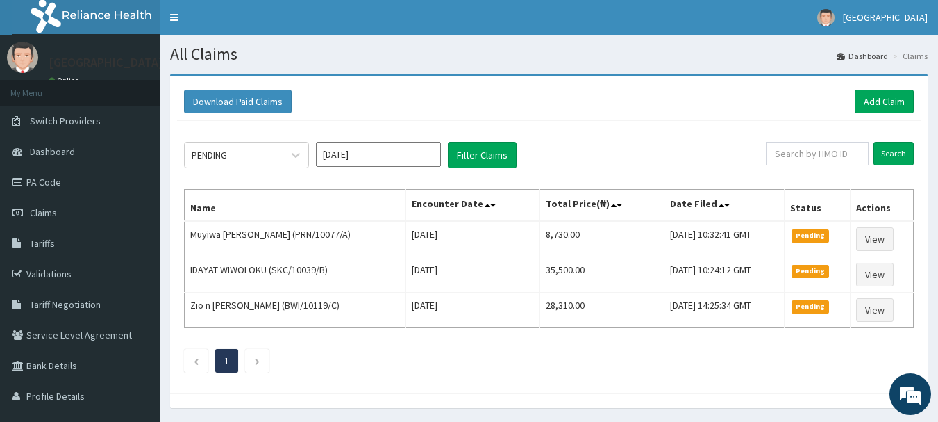 The image size is (938, 422). What do you see at coordinates (602, 206) in the screenshot?
I see `th: Total Price(₦)` at bounding box center [602, 206].